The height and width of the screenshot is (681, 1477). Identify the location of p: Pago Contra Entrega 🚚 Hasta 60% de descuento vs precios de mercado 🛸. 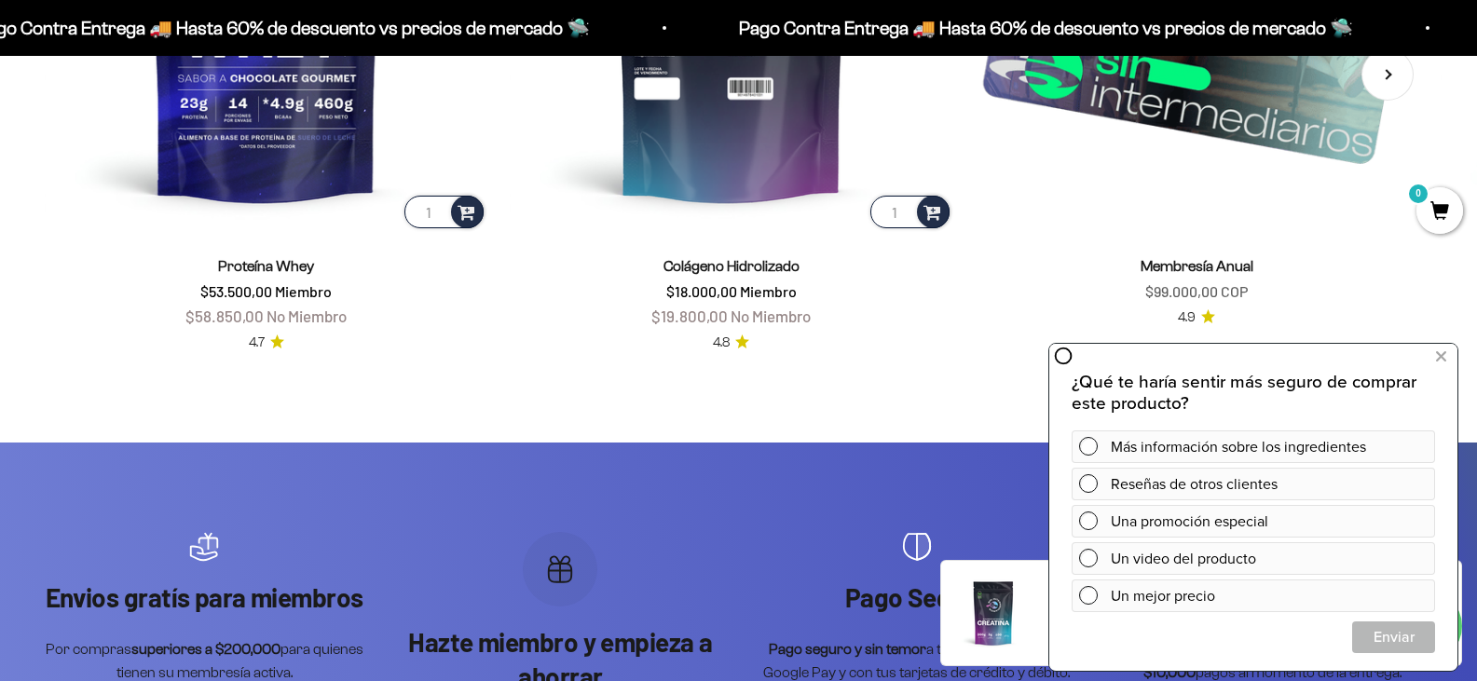
(1038, 28).